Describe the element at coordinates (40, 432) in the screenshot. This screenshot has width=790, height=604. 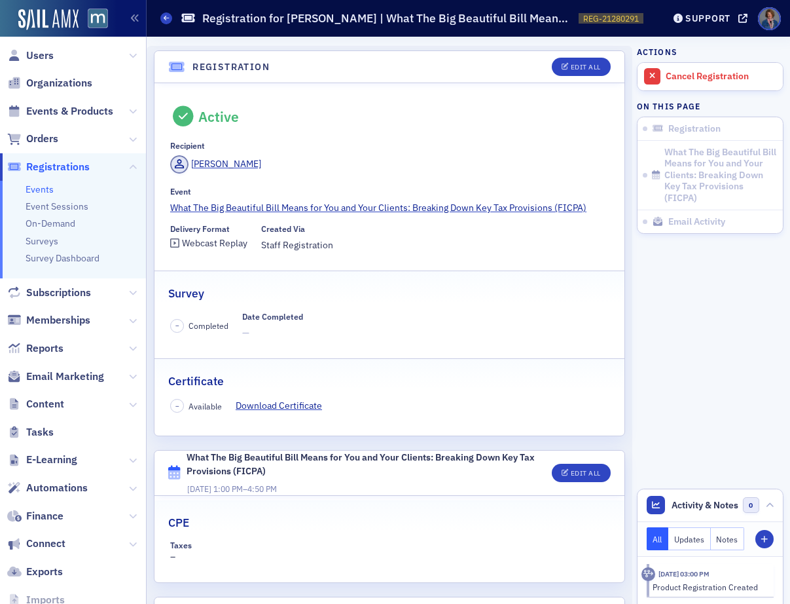
I see `span: Tasks` at that location.